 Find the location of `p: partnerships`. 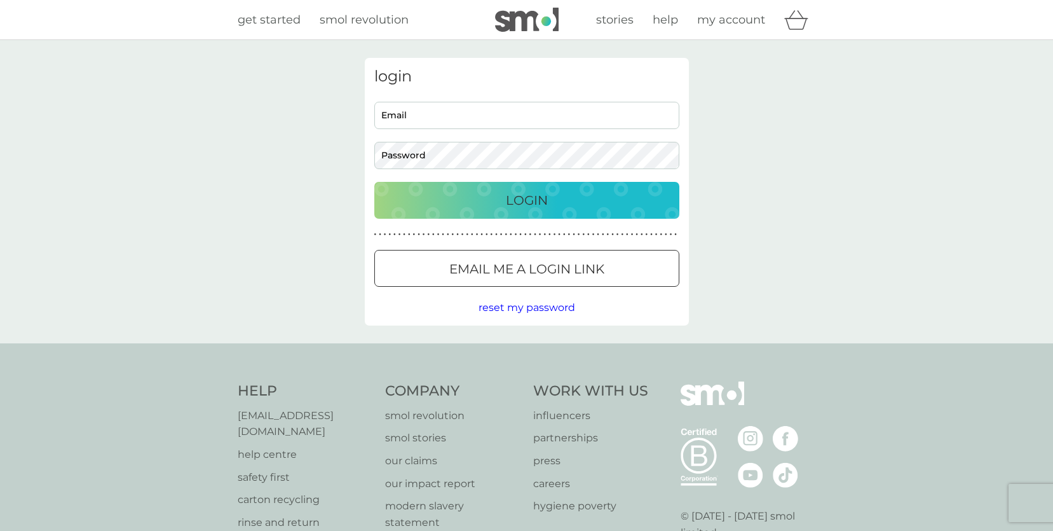

p: partnerships is located at coordinates (590, 438).